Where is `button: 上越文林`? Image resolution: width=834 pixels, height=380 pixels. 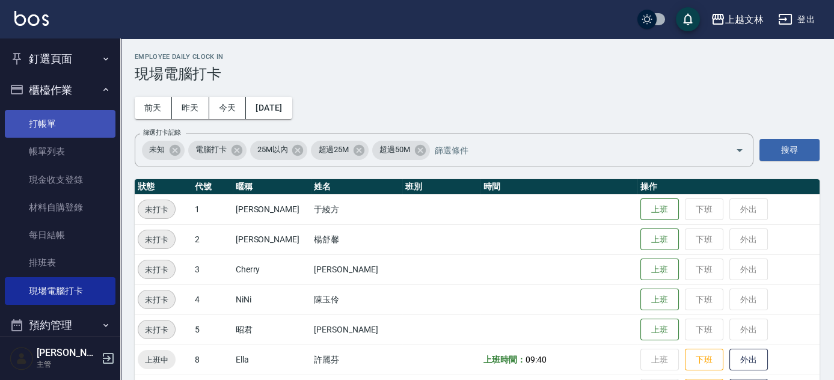 button: 上越文林 is located at coordinates (738, 19).